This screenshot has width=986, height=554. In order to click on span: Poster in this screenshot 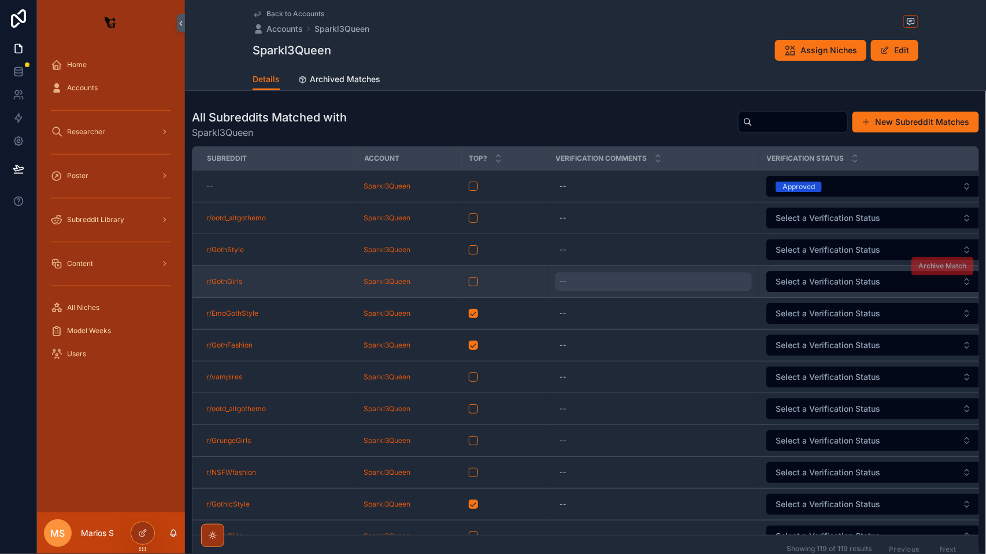, I will do `click(77, 176)`.